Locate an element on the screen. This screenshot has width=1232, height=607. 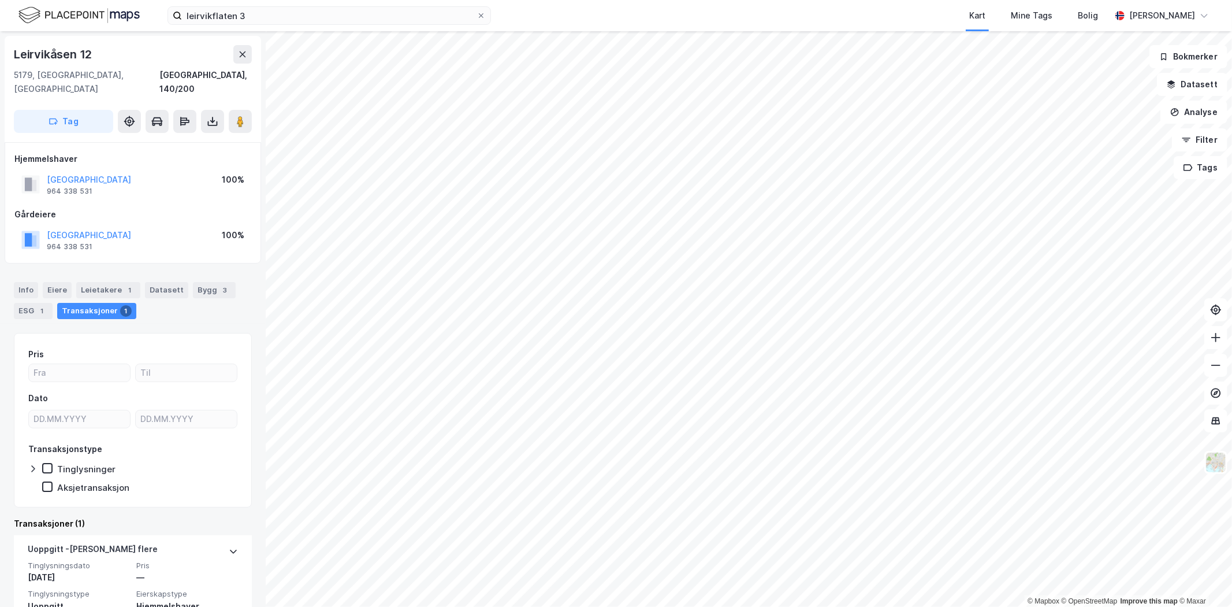
button: Tag is located at coordinates (64, 121).